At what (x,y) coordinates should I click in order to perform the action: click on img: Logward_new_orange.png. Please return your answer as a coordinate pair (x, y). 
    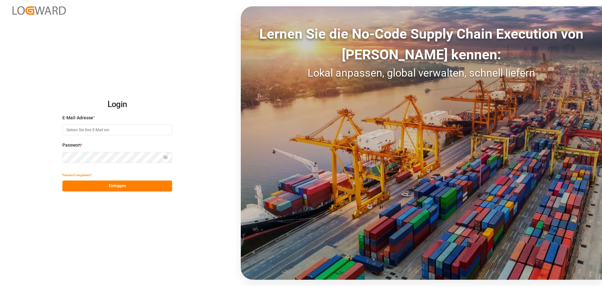
    Looking at the image, I should click on (39, 10).